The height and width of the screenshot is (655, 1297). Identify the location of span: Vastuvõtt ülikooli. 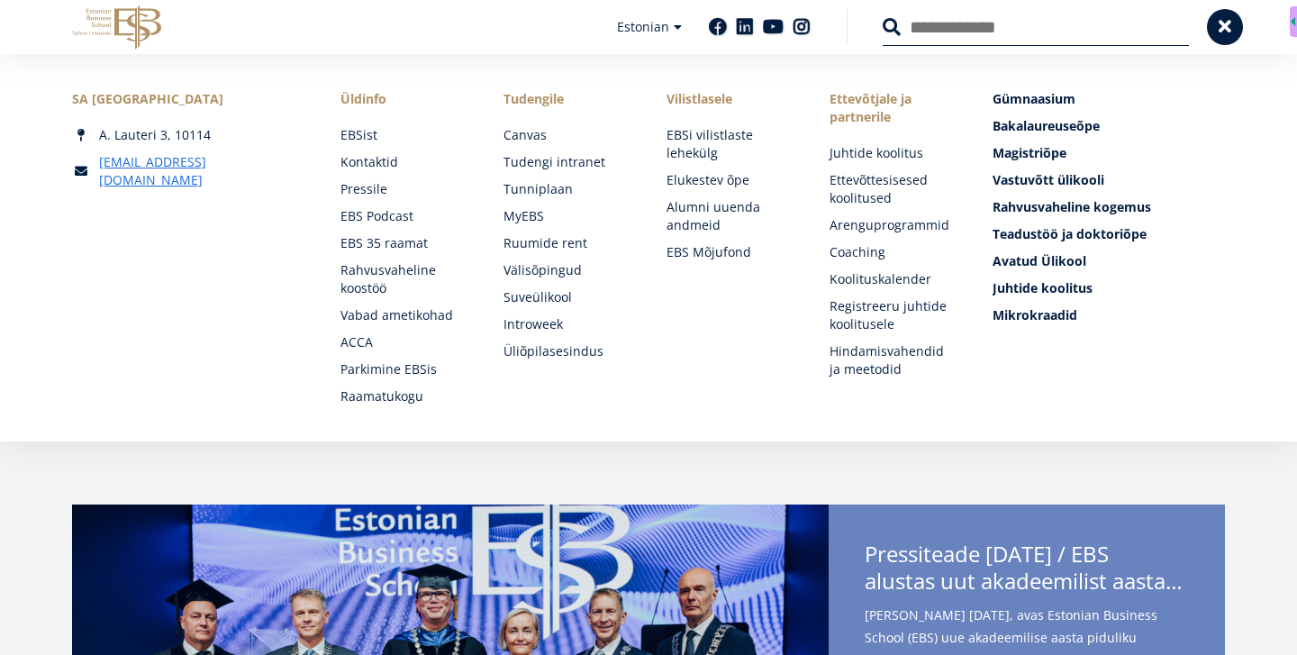
(1048, 179).